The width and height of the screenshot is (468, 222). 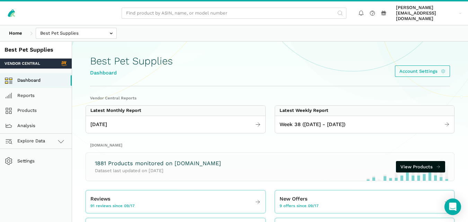 I want to click on span: Explore Data, so click(x=26, y=141).